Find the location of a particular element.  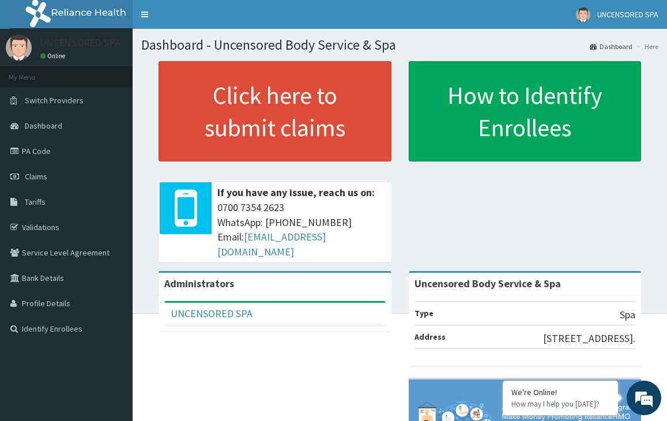

span: Claims is located at coordinates (36, 176).